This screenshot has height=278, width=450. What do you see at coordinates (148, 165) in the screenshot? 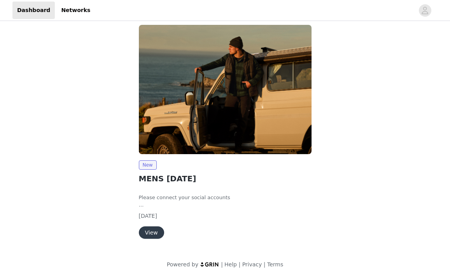
I see `span: New` at bounding box center [148, 165].